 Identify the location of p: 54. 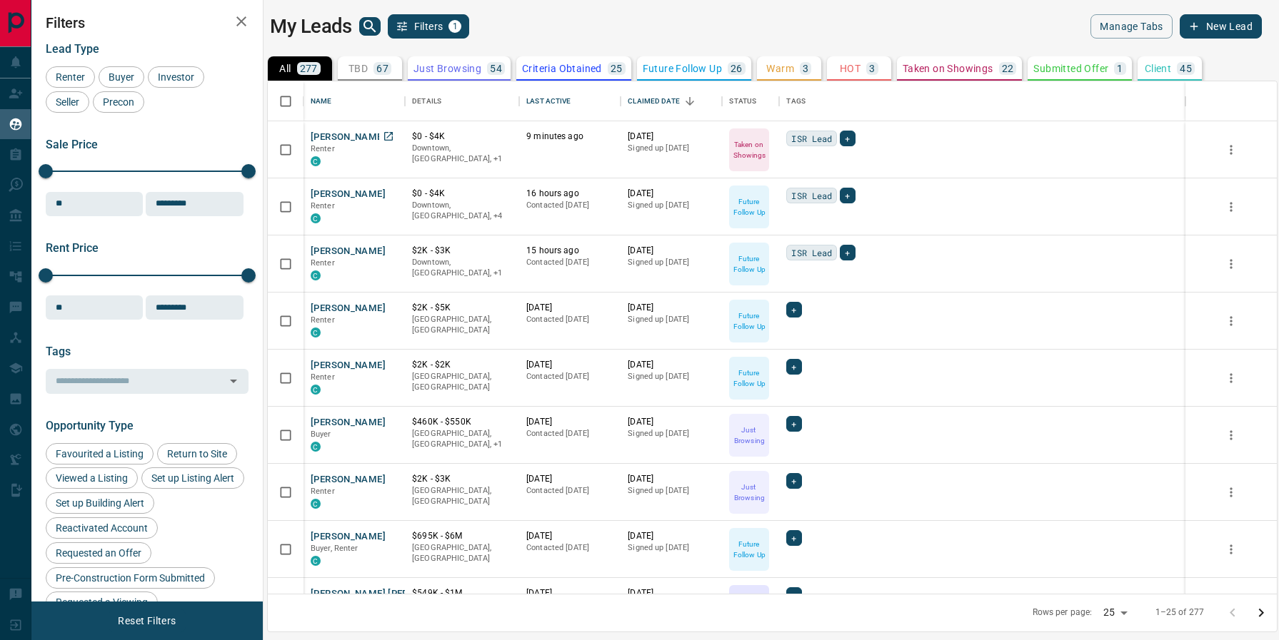
(496, 69).